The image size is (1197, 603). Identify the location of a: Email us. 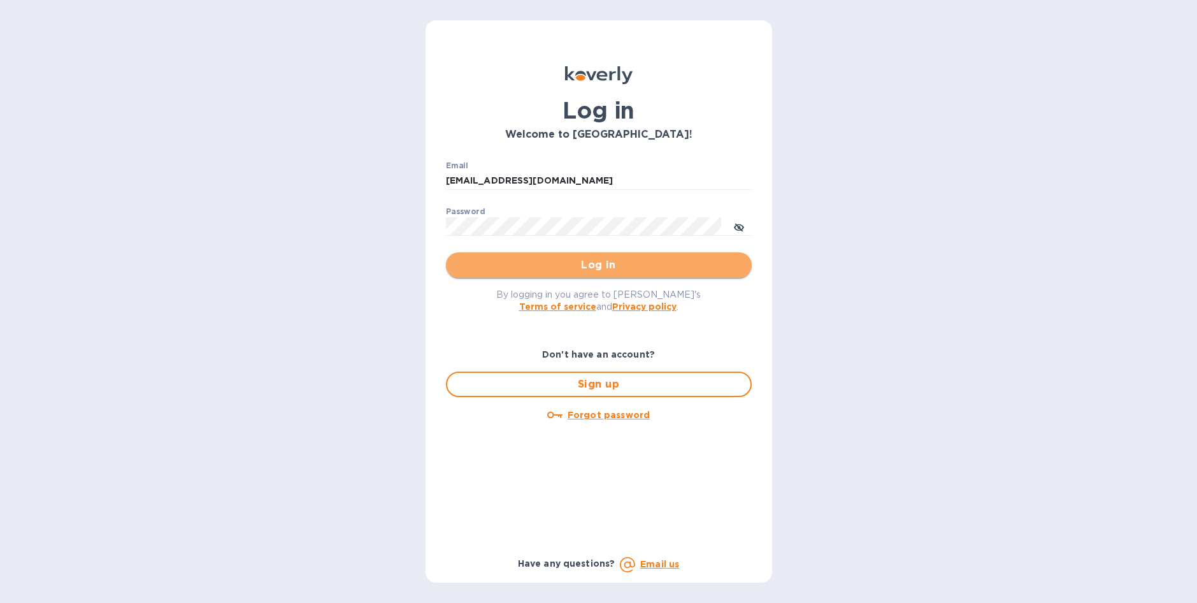
(659, 564).